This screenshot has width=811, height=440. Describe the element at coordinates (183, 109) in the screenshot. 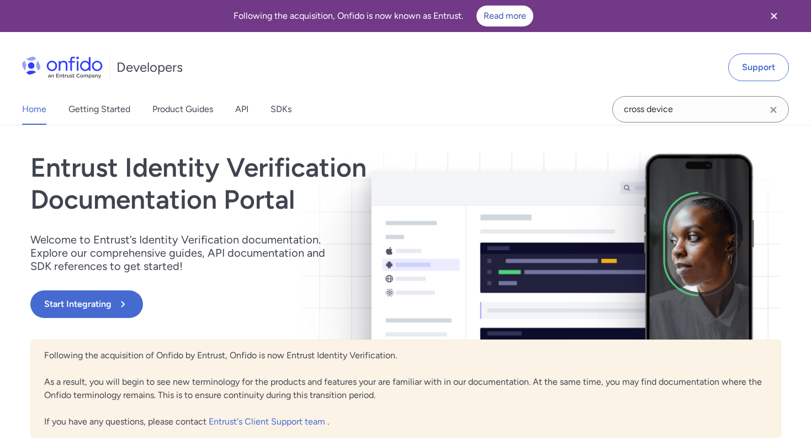

I see `a: Product Guides` at that location.